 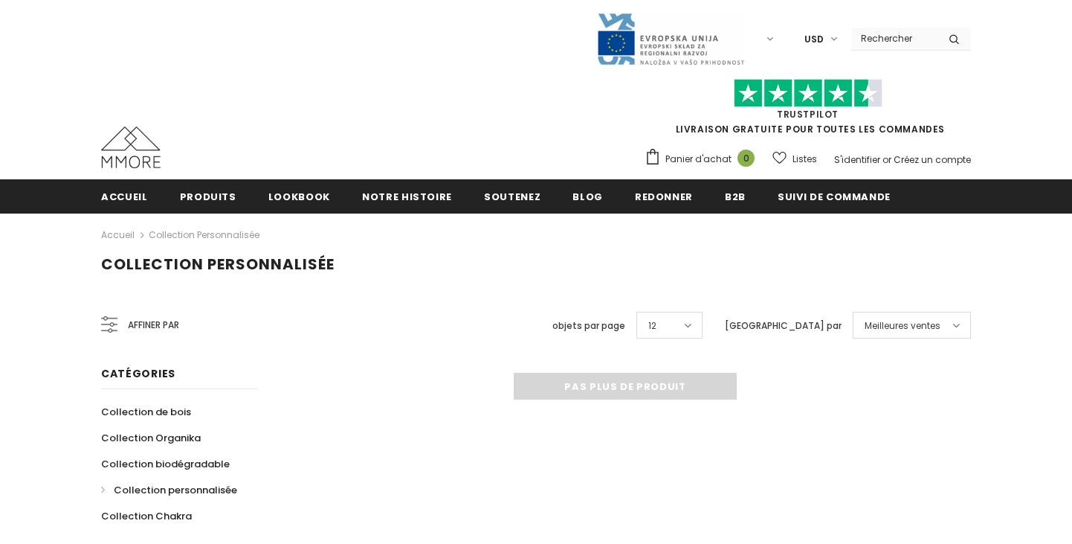 What do you see at coordinates (671, 38) in the screenshot?
I see `a: Javni Razpis` at bounding box center [671, 38].